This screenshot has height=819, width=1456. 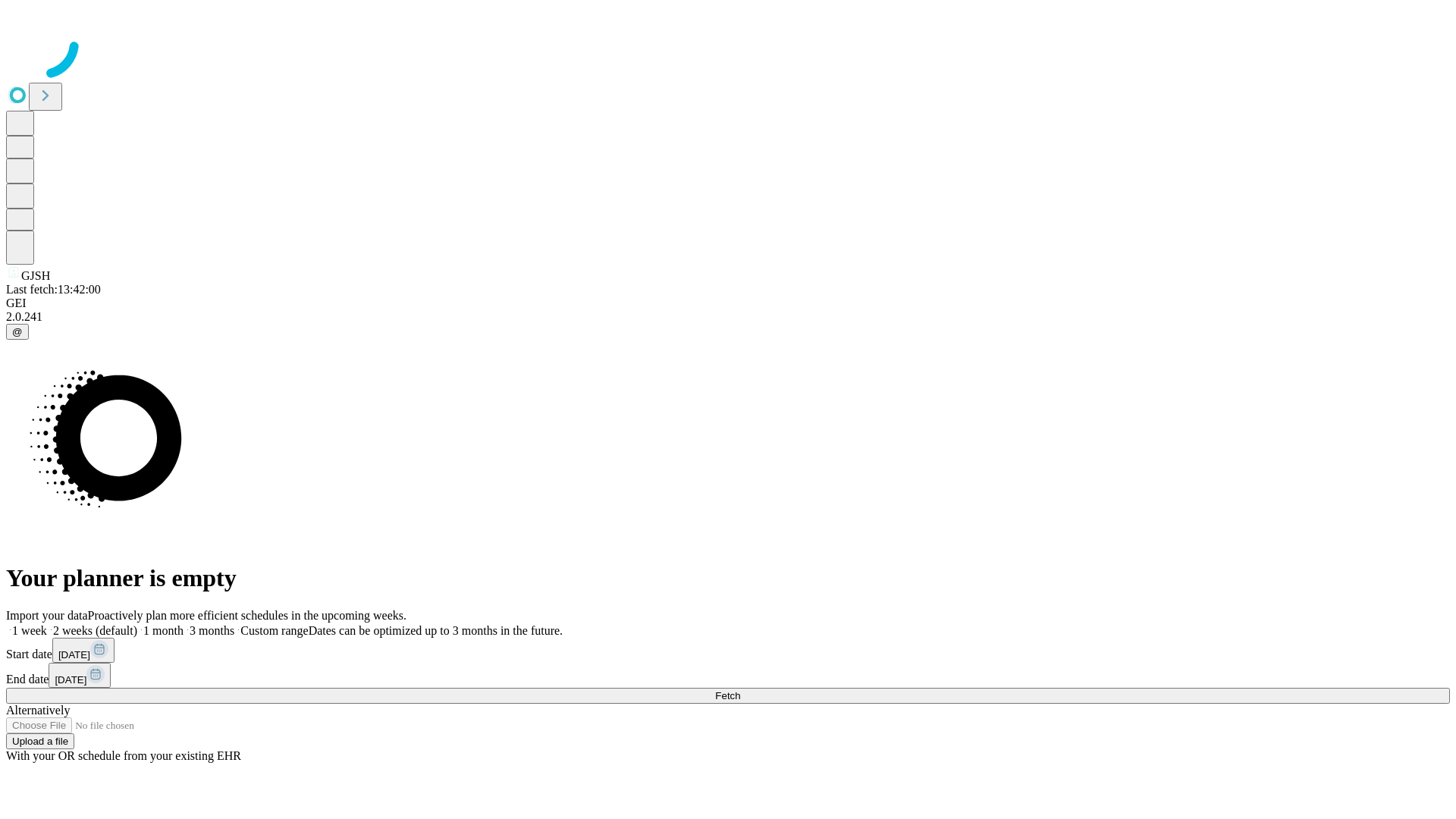 What do you see at coordinates (728, 695) in the screenshot?
I see `button: Fetch` at bounding box center [728, 695].